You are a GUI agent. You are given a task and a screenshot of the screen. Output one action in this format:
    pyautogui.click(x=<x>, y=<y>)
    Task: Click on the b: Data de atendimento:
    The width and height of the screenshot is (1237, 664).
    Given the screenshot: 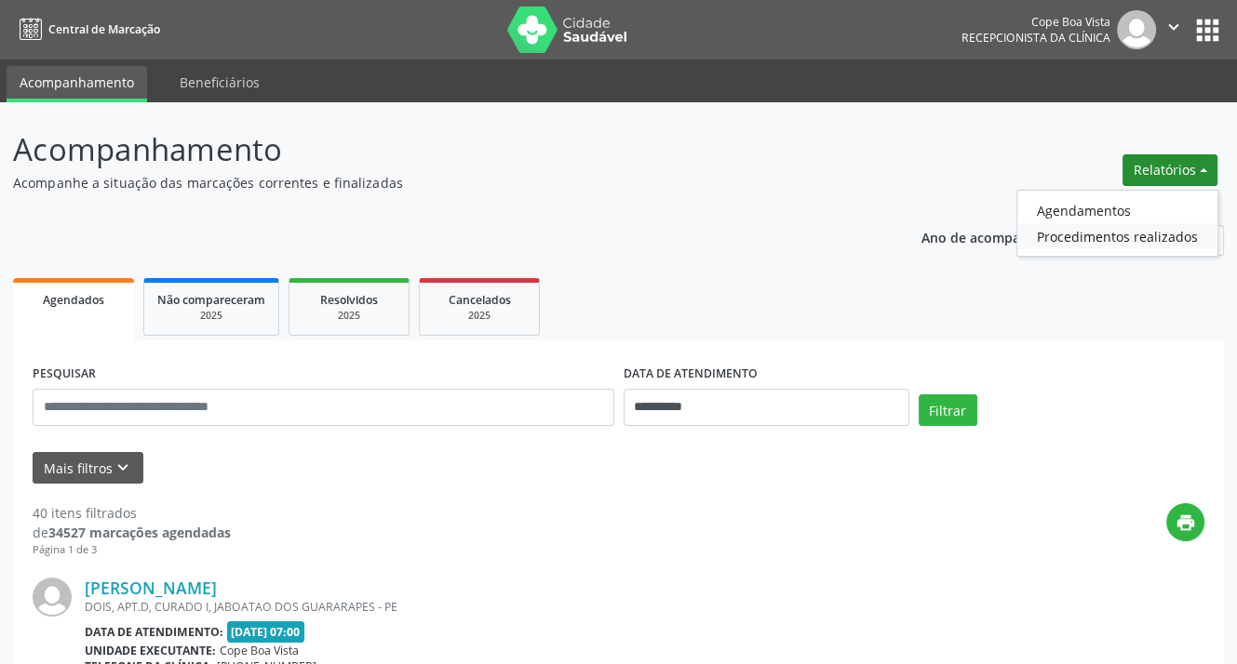 What is the action you would take?
    pyautogui.click(x=154, y=632)
    